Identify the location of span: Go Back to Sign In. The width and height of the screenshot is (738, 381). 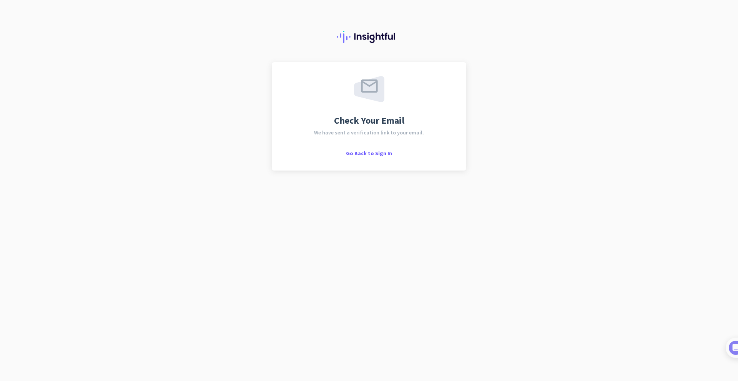
(369, 153).